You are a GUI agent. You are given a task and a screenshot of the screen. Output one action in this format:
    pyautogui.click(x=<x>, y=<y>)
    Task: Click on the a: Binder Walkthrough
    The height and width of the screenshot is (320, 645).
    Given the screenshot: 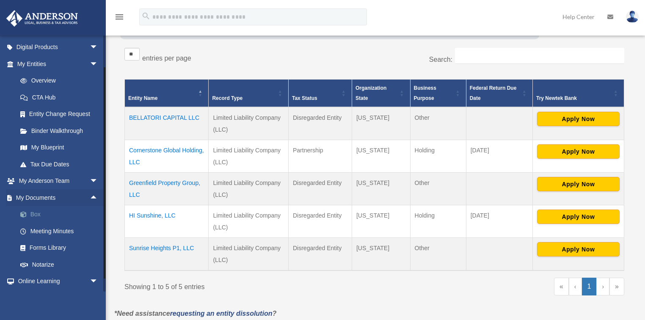 What is the action you would take?
    pyautogui.click(x=59, y=131)
    